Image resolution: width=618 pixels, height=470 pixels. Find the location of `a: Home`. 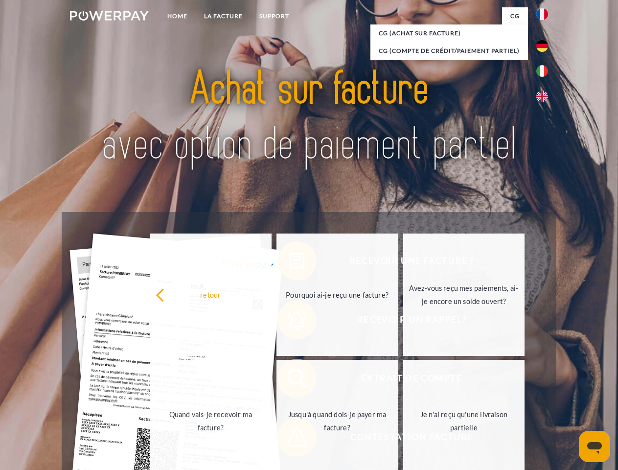

a: Home is located at coordinates (177, 16).